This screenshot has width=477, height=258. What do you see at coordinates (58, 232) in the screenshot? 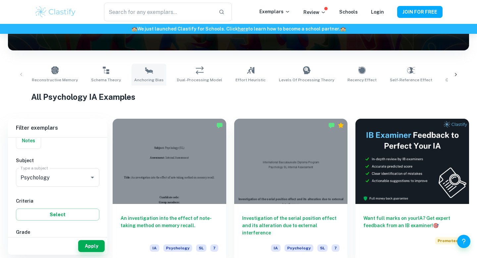
I see `h6: Grade` at bounding box center [58, 232].